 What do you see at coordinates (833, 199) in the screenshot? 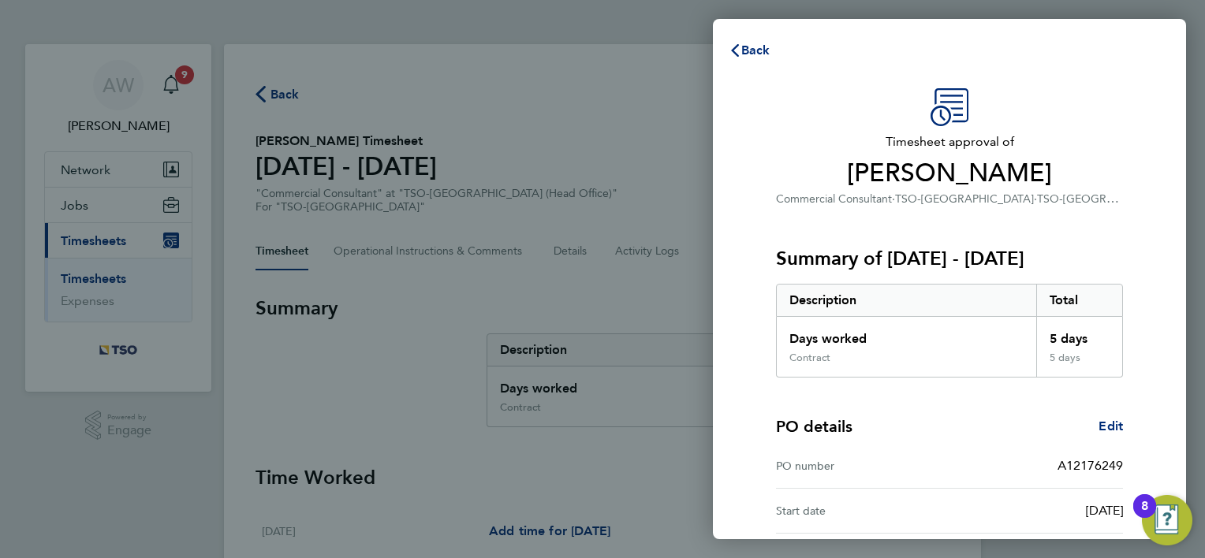
I see `span: Commercial Consultant` at bounding box center [833, 199].